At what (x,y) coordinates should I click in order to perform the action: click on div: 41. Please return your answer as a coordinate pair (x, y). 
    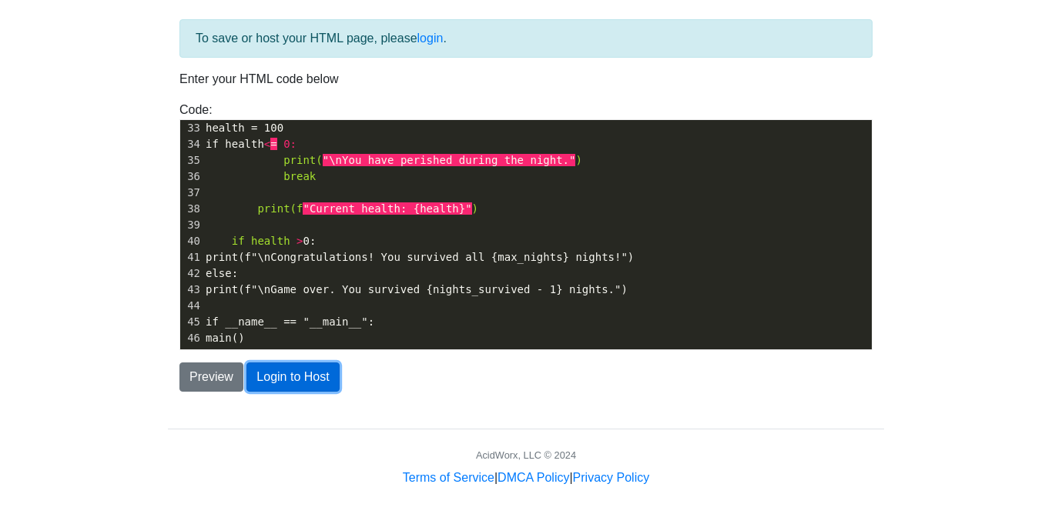
    Looking at the image, I should click on (191, 257).